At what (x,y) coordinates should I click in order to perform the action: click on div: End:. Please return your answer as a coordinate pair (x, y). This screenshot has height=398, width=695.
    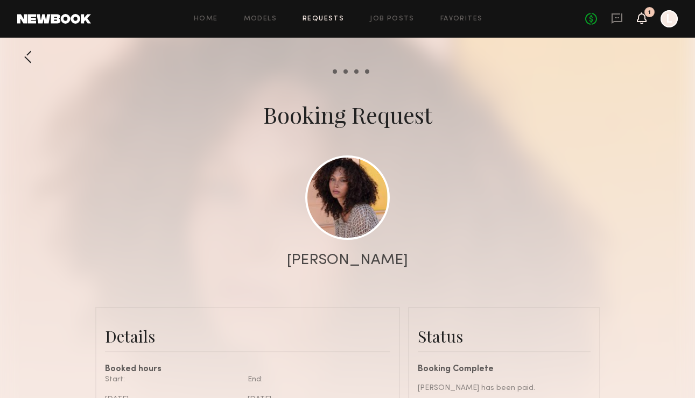
    Looking at the image, I should click on (315, 379).